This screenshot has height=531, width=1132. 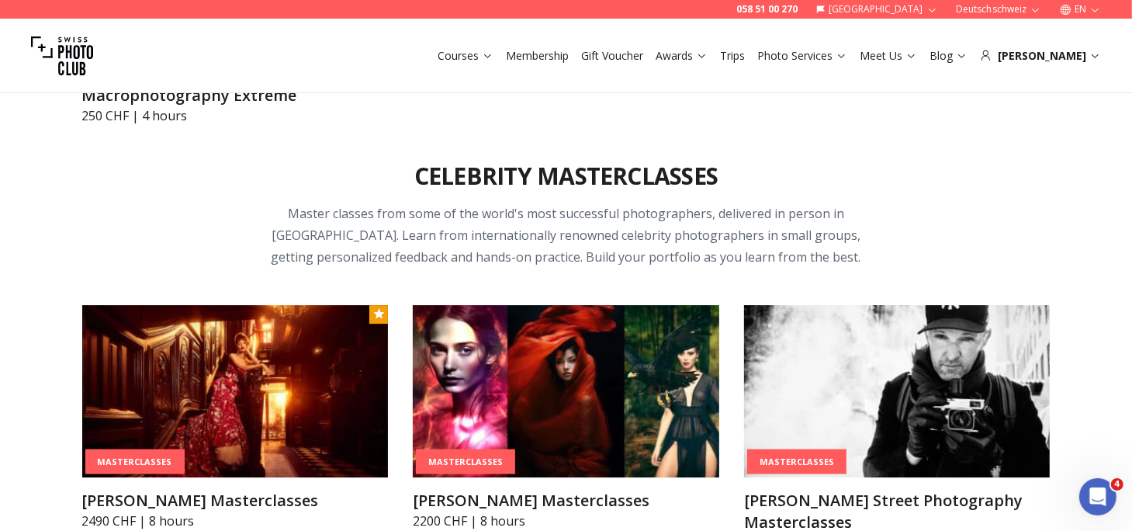 I want to click on img: Lindsay Adler Masterclasses, so click(x=235, y=391).